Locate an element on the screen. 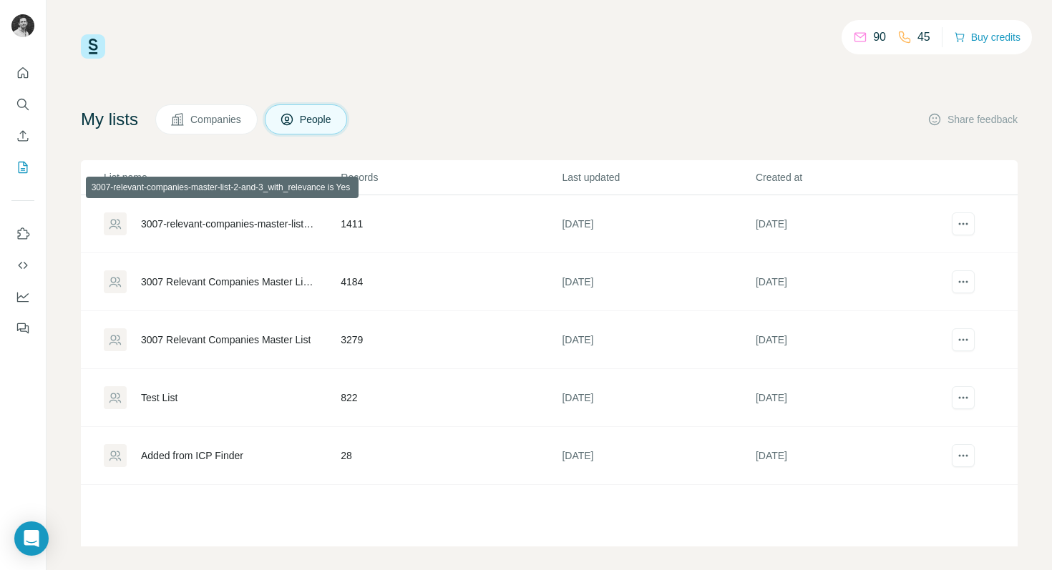 The width and height of the screenshot is (1052, 570). div: 3007 Relevant Companies Master List 2 & 3 is located at coordinates (228, 282).